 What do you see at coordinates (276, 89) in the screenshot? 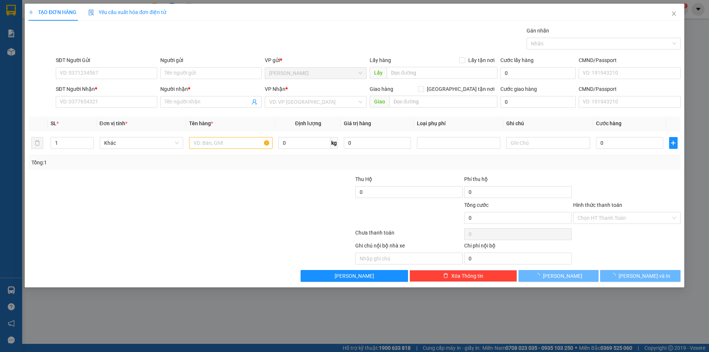
I see `span: VP Nhận` at bounding box center [276, 89].